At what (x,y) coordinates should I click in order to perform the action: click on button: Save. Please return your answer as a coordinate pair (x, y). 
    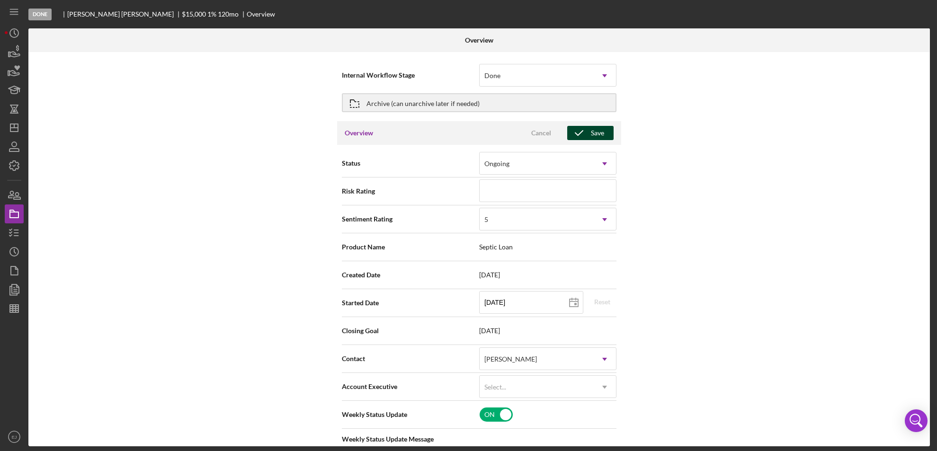
    Looking at the image, I should click on (591, 133).